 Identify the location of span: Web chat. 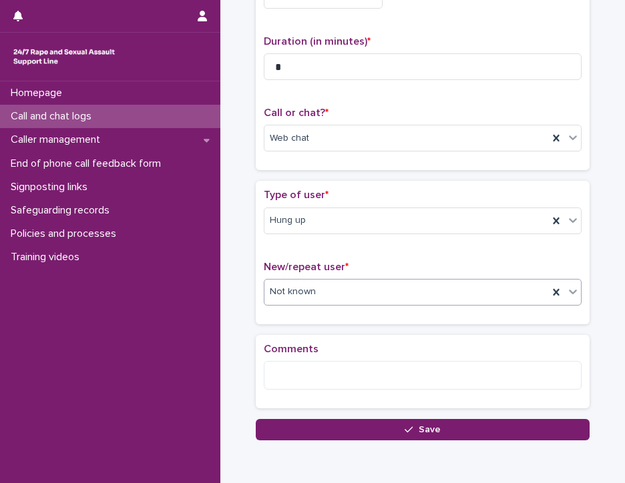
(289, 138).